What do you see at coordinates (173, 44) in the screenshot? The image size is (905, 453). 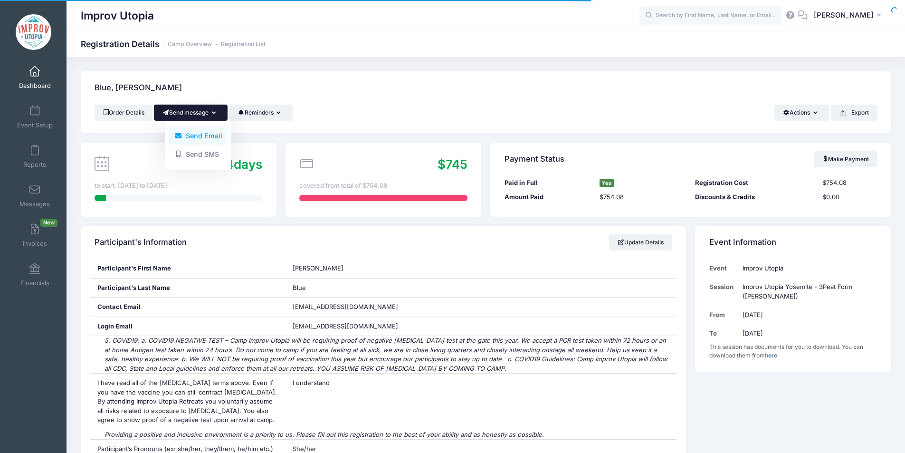 I see `h1: Registration Details` at bounding box center [173, 44].